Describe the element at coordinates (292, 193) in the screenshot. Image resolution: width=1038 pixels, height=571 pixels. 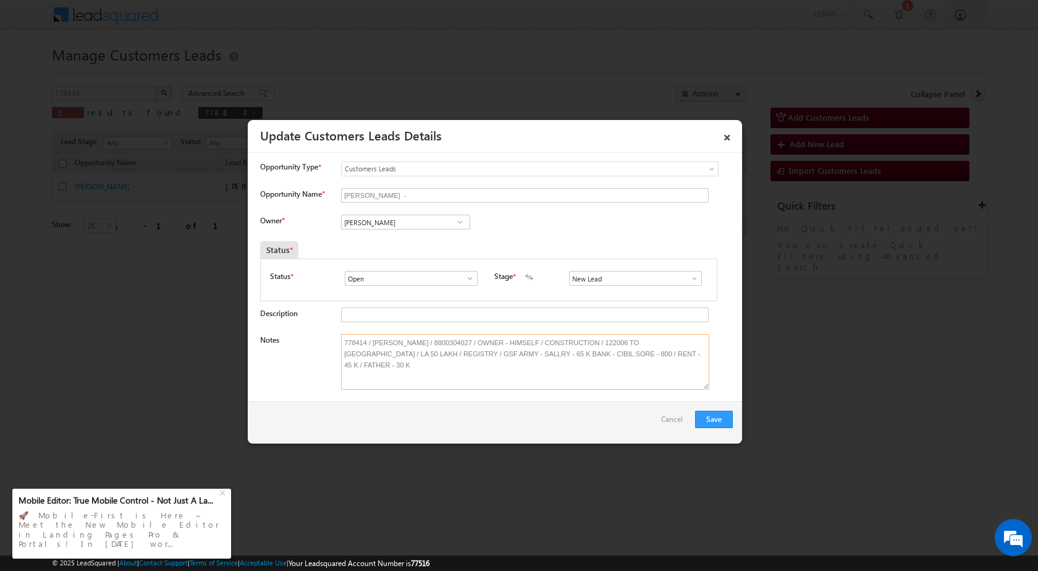
I see `label: Opportunity Name` at that location.